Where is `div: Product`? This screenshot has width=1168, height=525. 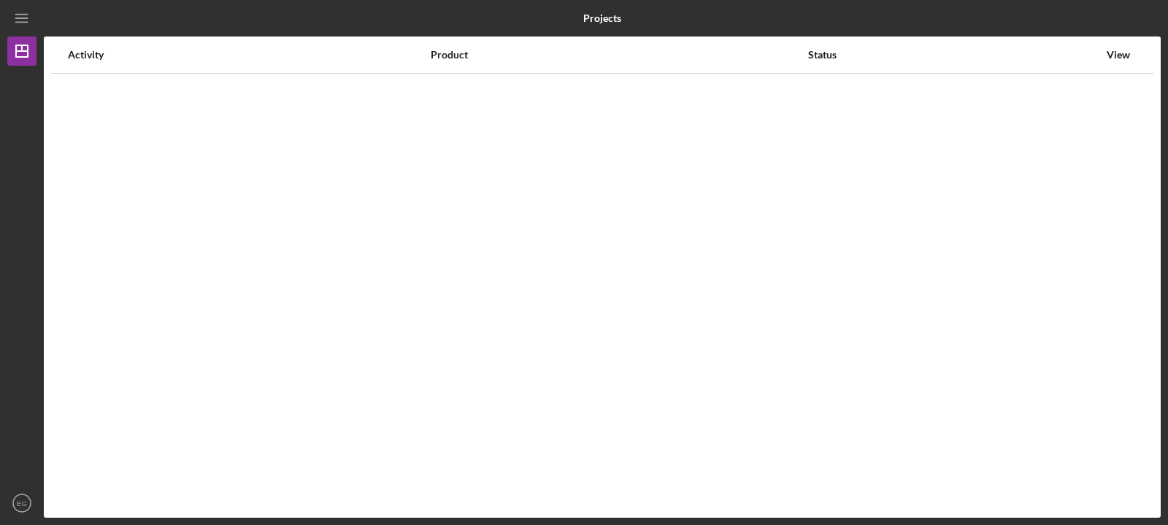
div: Product is located at coordinates (618, 55).